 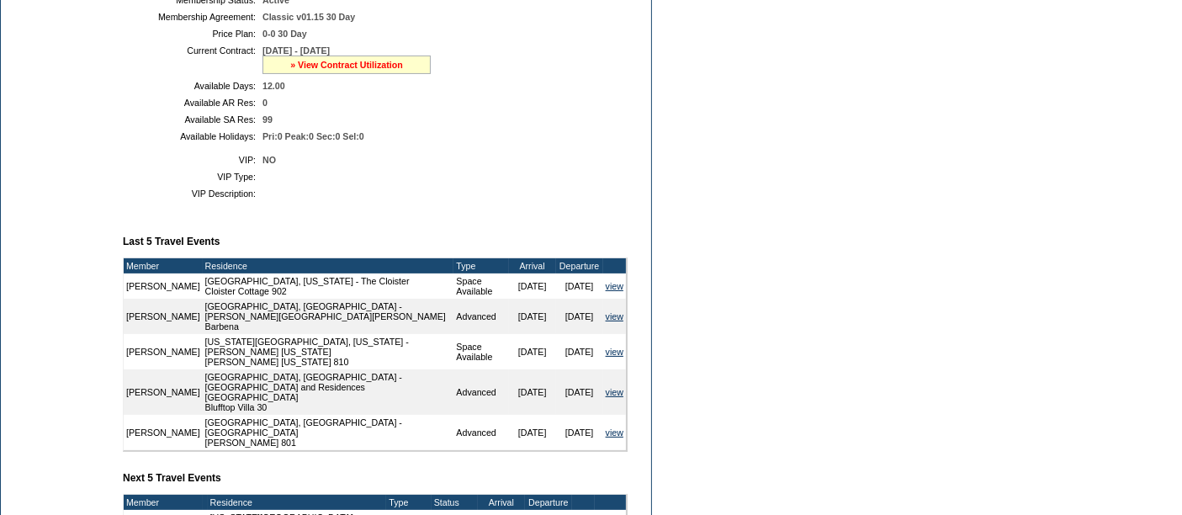 What do you see at coordinates (313, 136) in the screenshot?
I see `span: Pri:0 Peak:0 Sec:0 Sel:0` at bounding box center [313, 136].